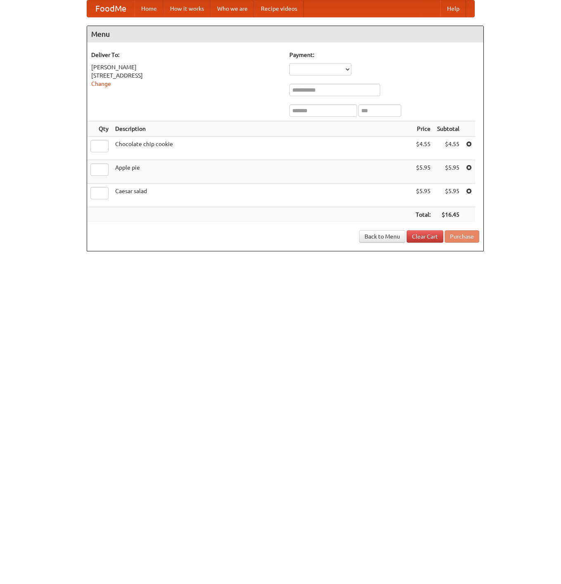 The image size is (561, 584). Describe the element at coordinates (285, 34) in the screenshot. I see `h4: Menu` at that location.